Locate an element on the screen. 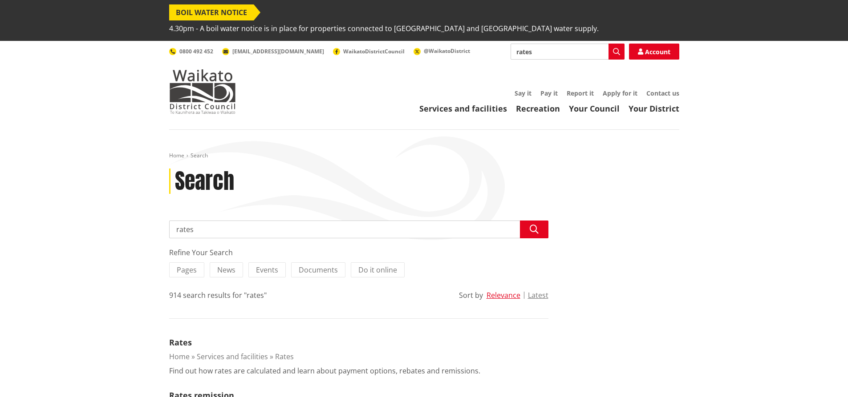  img: Waikato District Council - Te Kaunihera aa Takiwaa o Waikato is located at coordinates (202, 92).